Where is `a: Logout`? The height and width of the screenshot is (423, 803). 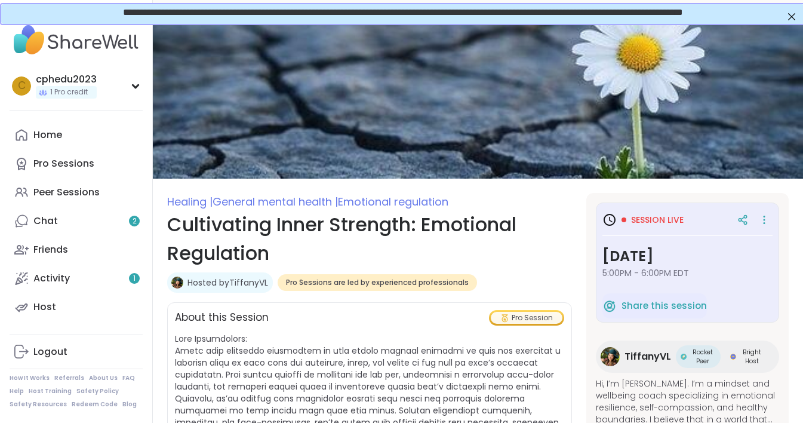
a: Logout is located at coordinates (76, 352).